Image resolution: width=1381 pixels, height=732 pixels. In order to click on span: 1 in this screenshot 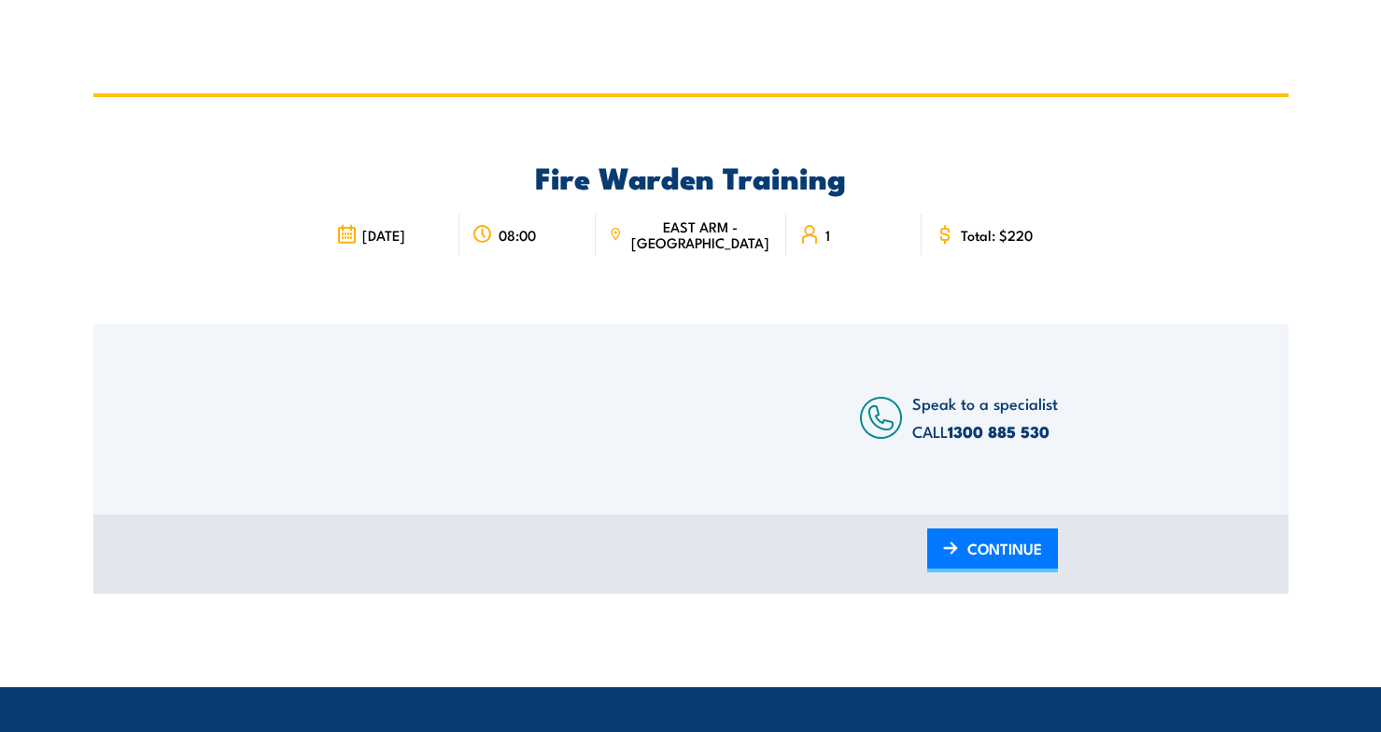, I will do `click(828, 234)`.